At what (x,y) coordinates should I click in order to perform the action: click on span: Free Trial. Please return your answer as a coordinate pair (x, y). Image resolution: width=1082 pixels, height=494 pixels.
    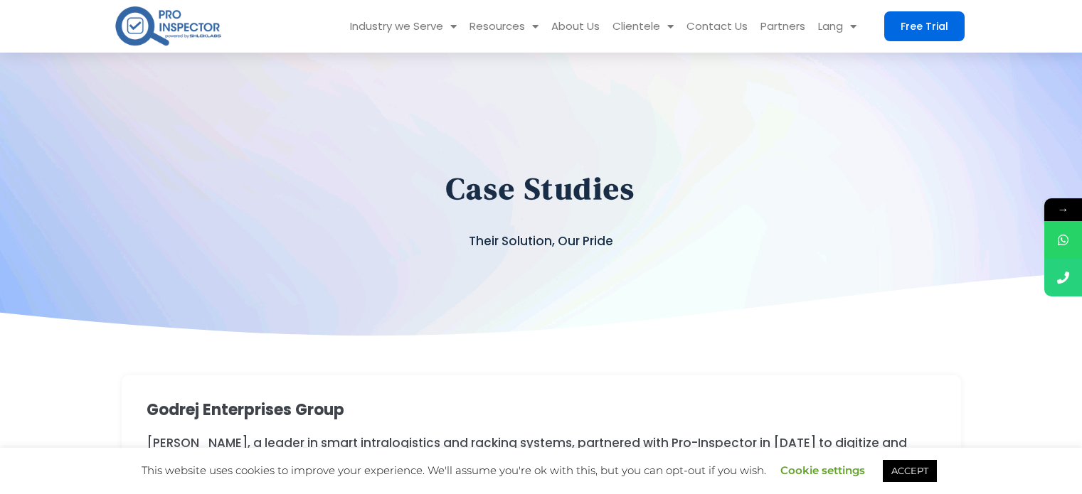
    Looking at the image, I should click on (924, 26).